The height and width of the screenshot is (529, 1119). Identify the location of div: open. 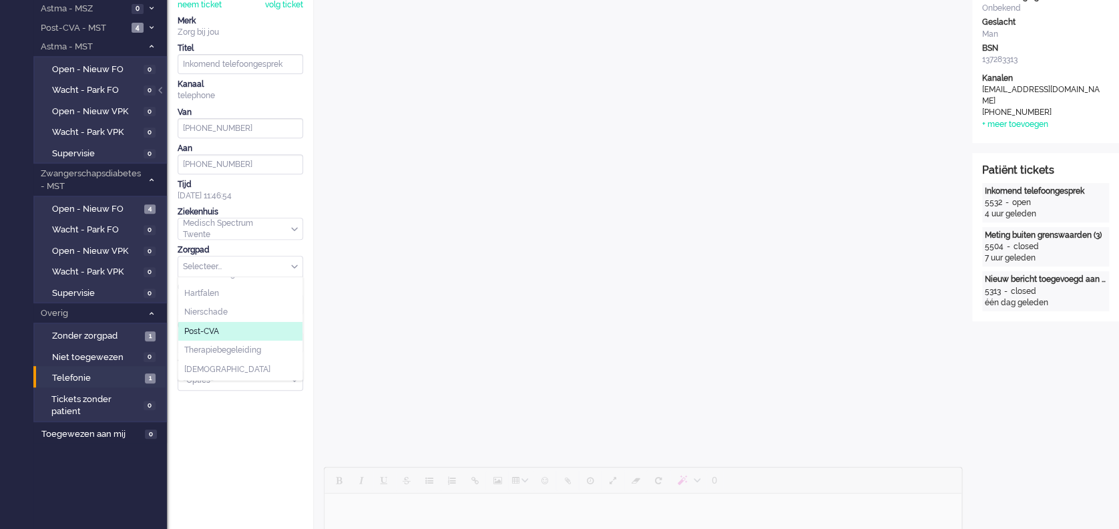
(1021, 202).